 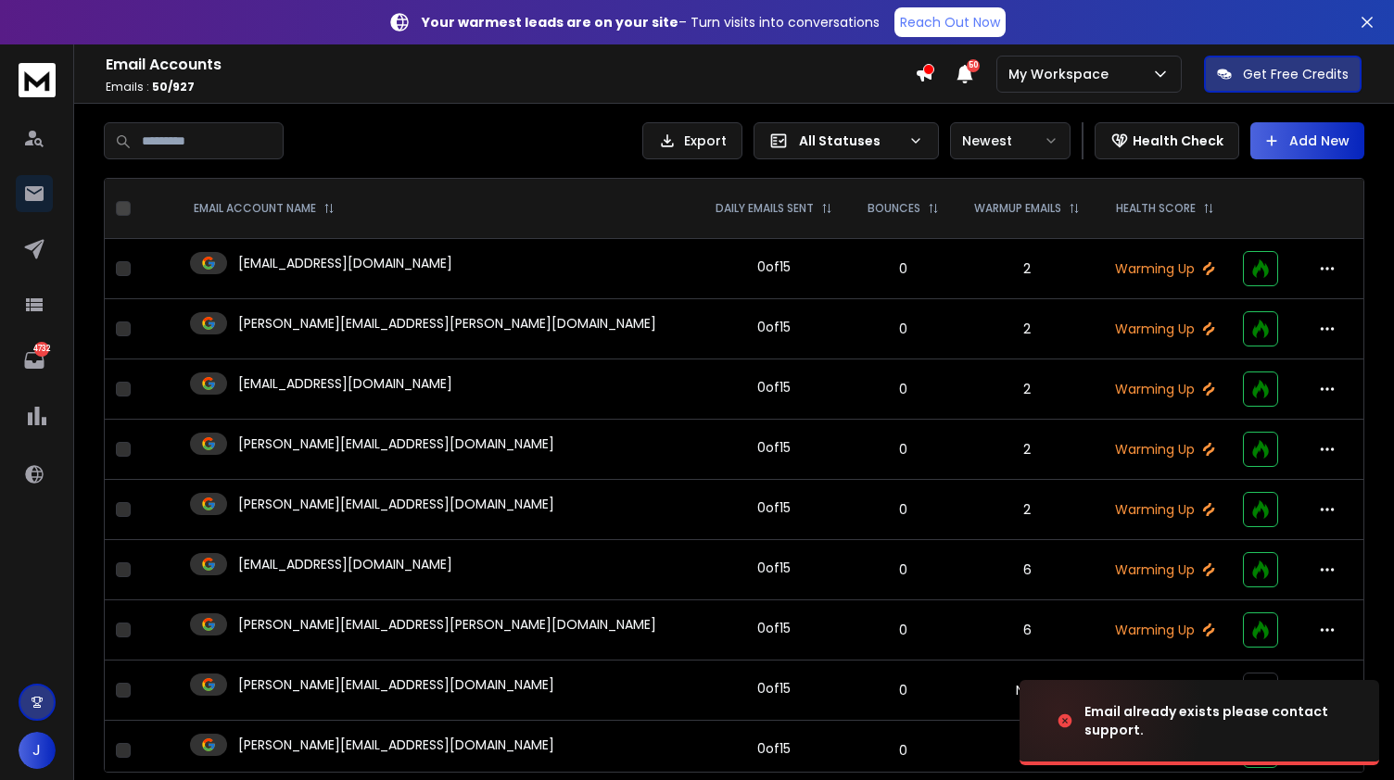 What do you see at coordinates (973, 66) in the screenshot?
I see `span: 50` at bounding box center [973, 66].